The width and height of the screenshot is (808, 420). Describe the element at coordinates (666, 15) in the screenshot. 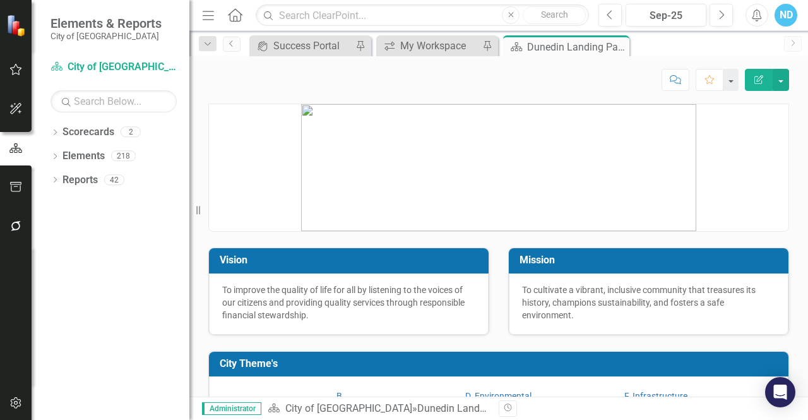

I see `button: Sep-25` at that location.